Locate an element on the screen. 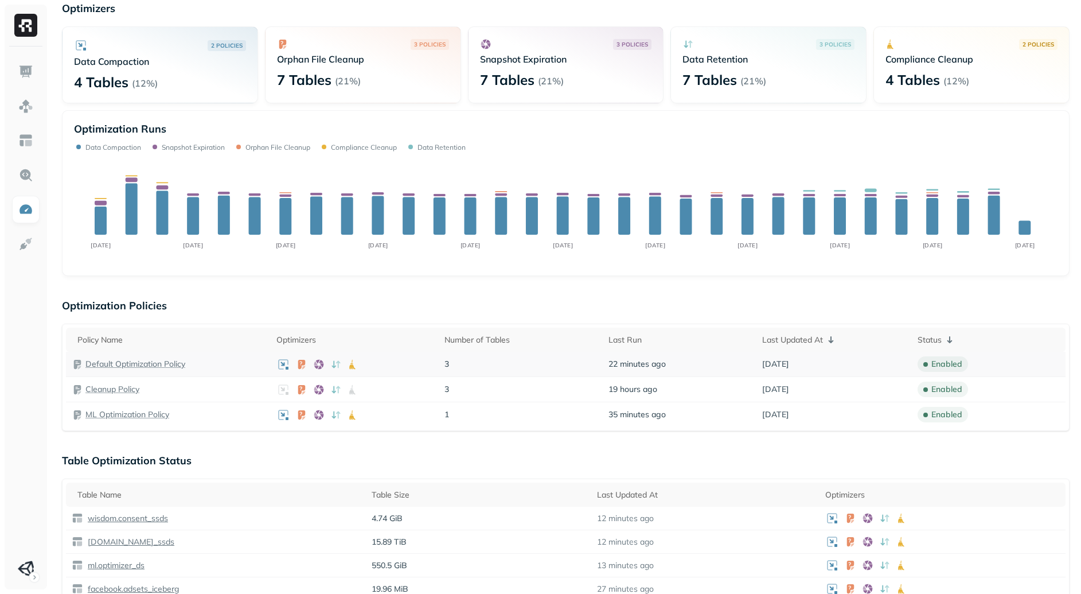  p: 13 minutes ago is located at coordinates (625, 565).